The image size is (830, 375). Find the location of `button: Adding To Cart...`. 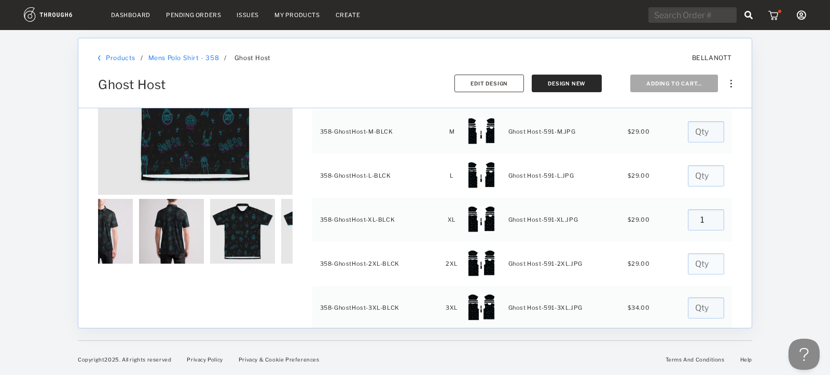

button: Adding To Cart... is located at coordinates (674, 83).